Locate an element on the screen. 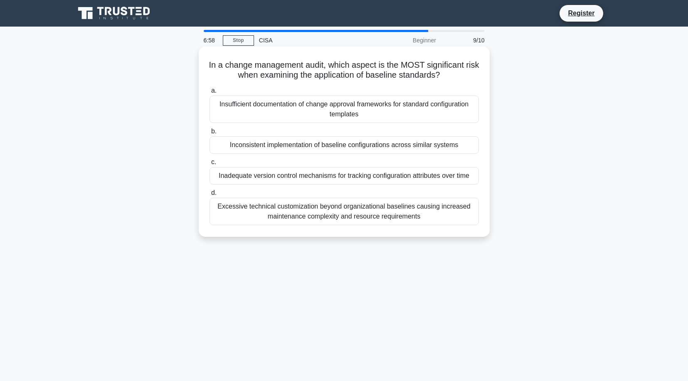 This screenshot has height=381, width=688. span: b. is located at coordinates (214, 131).